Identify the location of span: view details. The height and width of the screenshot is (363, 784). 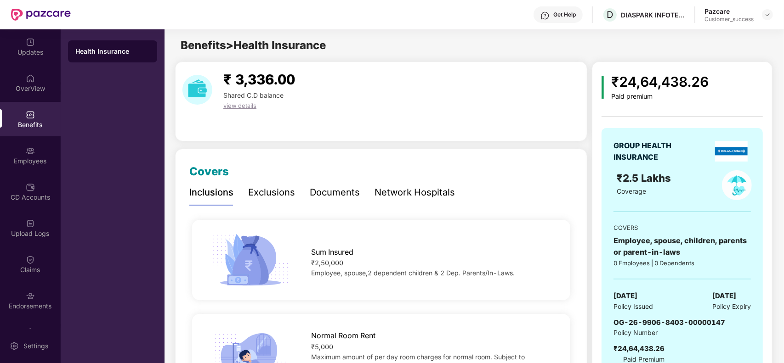
(240, 106).